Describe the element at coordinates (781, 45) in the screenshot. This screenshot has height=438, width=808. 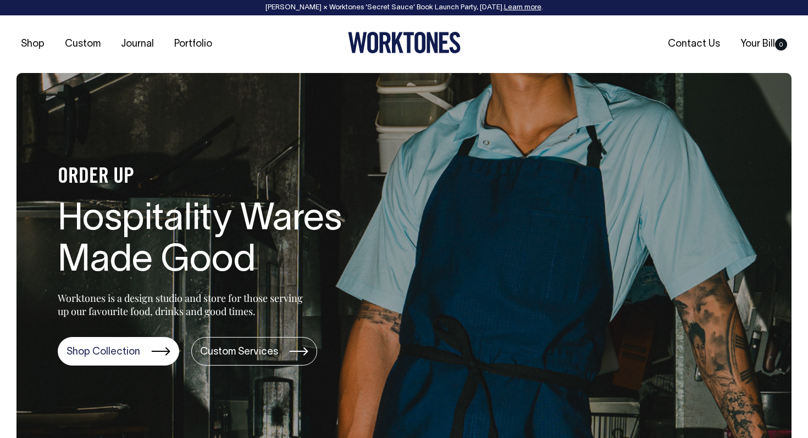
I see `span: 0` at that location.